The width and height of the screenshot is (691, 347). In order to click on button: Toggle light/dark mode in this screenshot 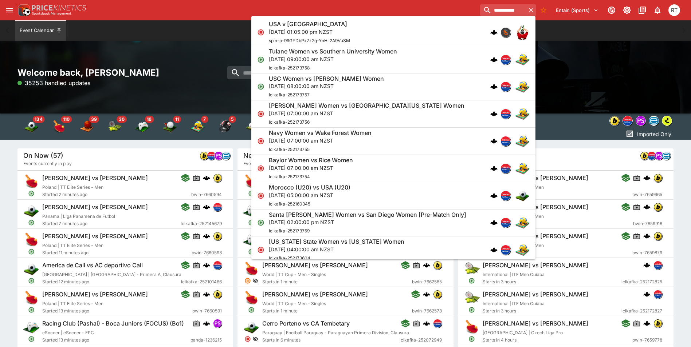, I will do `click(626, 10)`.